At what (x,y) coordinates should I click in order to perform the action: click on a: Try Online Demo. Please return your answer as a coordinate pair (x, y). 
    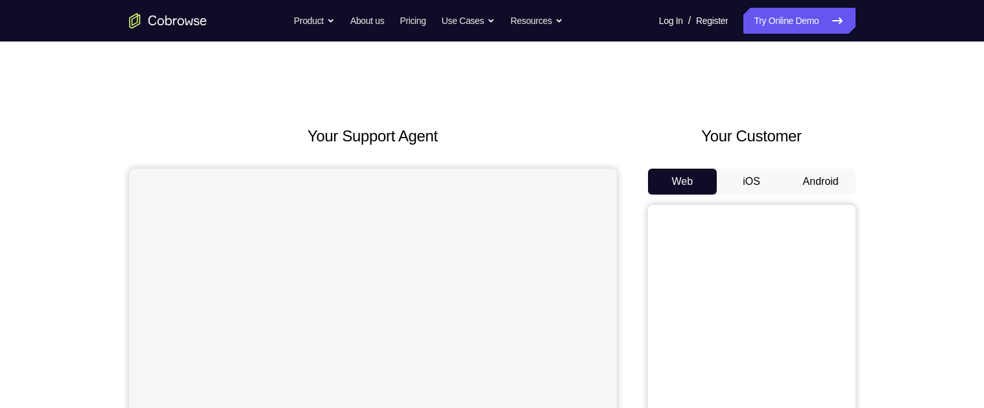
    Looking at the image, I should click on (799, 21).